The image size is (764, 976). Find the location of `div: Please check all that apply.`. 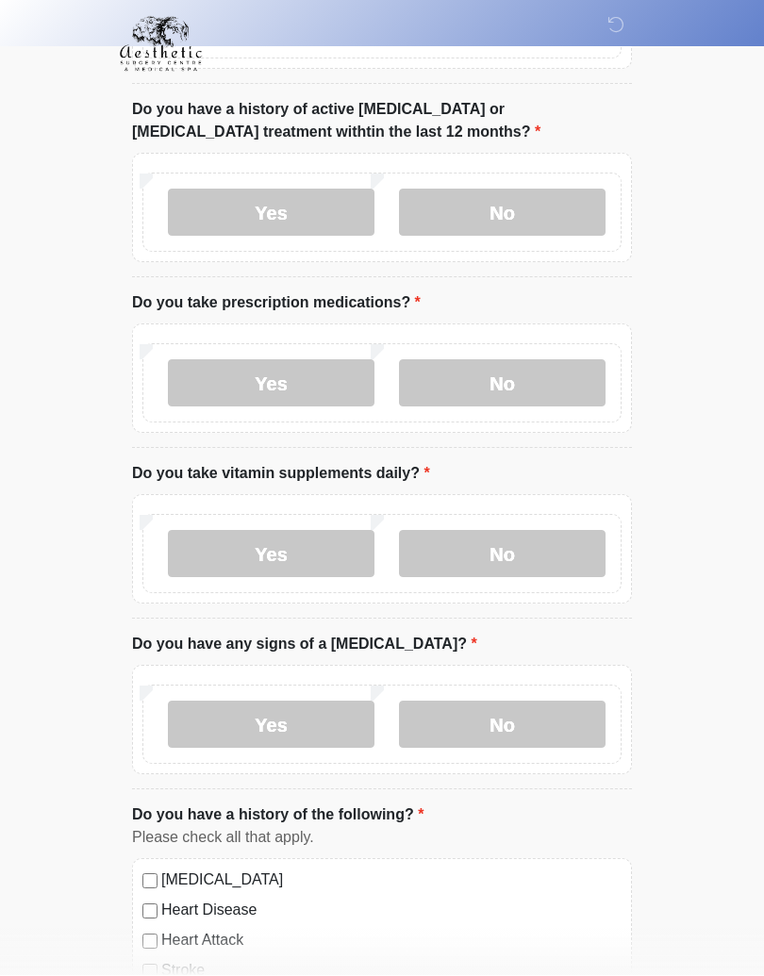

div: Please check all that apply. is located at coordinates (382, 838).